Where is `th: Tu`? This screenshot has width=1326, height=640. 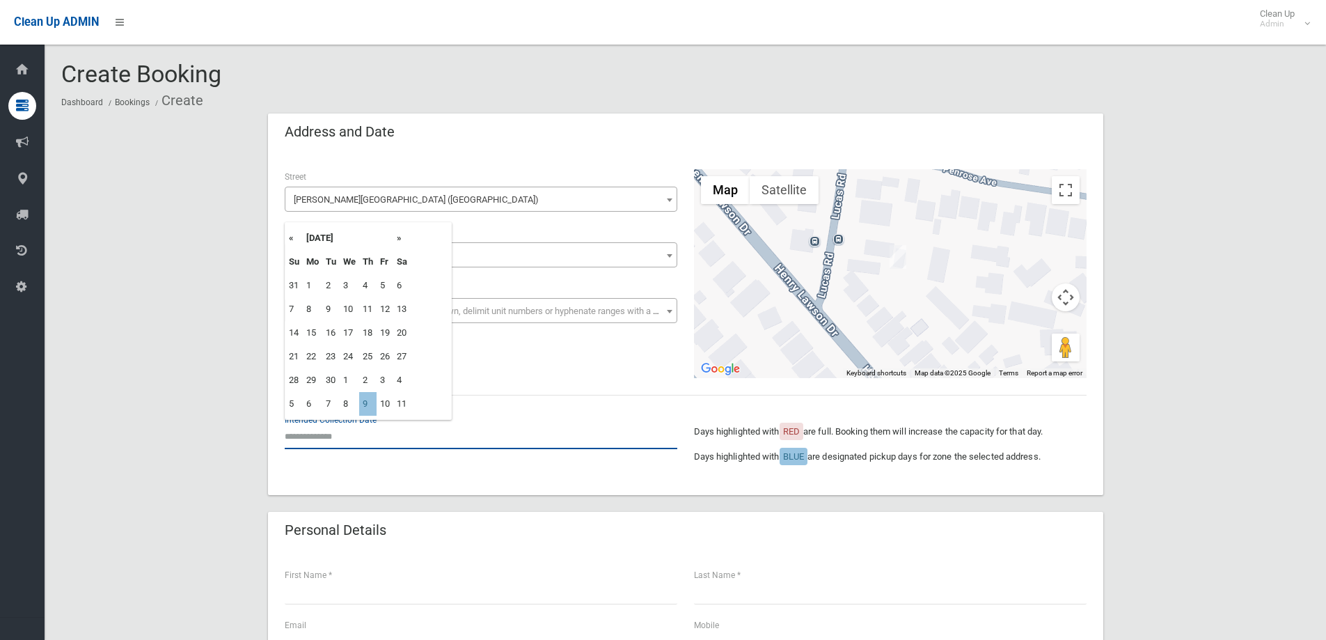 th: Tu is located at coordinates (331, 262).